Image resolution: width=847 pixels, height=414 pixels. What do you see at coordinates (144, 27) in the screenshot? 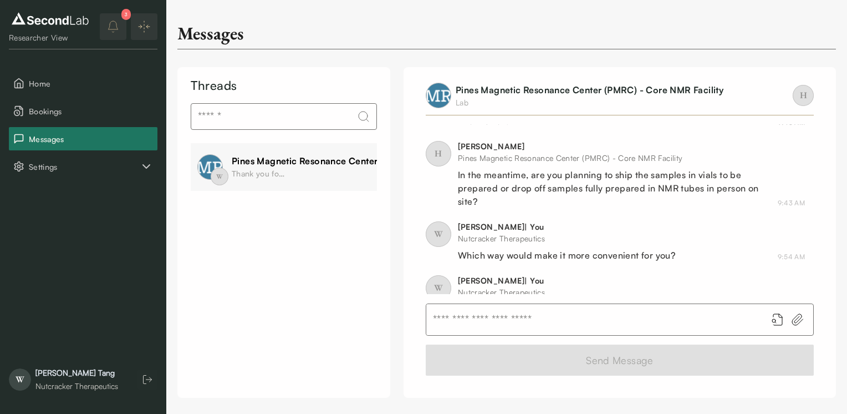
I see `button: Expand/Collapse sidebar` at bounding box center [144, 27].